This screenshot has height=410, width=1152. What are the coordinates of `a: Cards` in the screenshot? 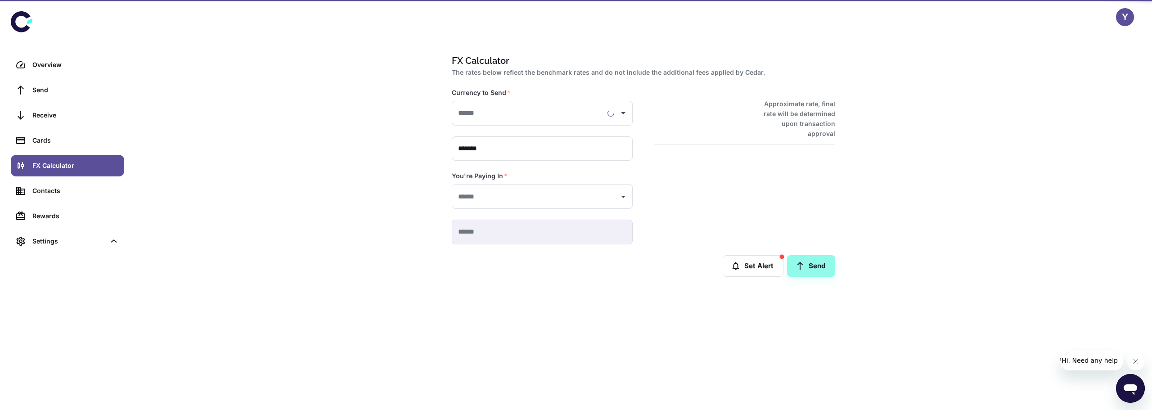 It's located at (68, 140).